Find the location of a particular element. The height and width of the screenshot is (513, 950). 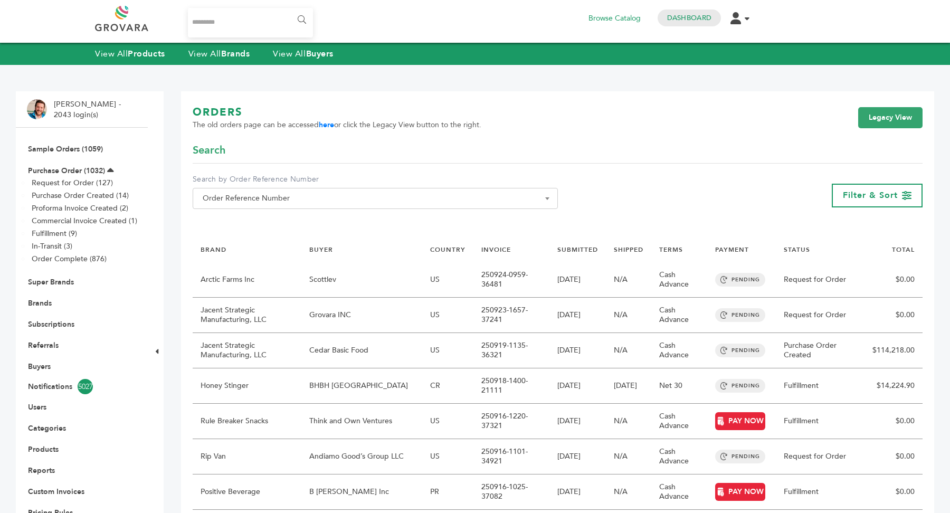

span: The old orders page can be accessed or click the Legacy View button to the right. is located at coordinates (337, 125).